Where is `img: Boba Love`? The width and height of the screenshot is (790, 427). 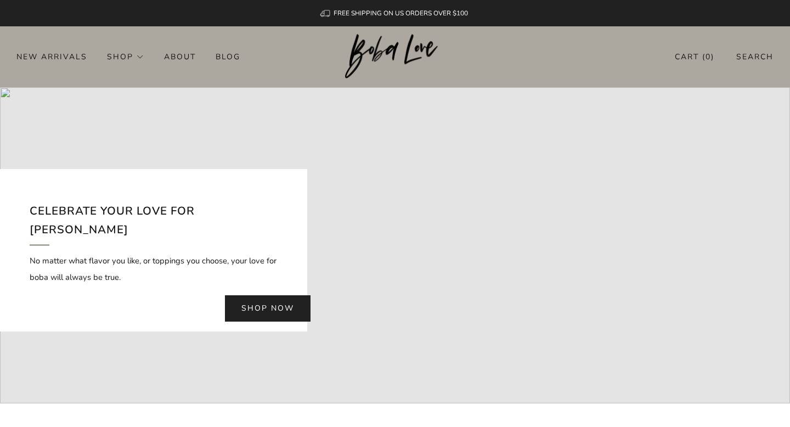 img: Boba Love is located at coordinates (395, 57).